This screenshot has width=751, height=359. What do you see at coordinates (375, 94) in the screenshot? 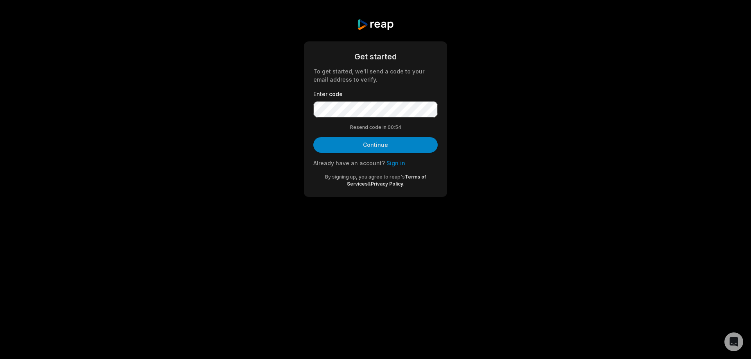
I see `label: Enter code` at bounding box center [375, 94].